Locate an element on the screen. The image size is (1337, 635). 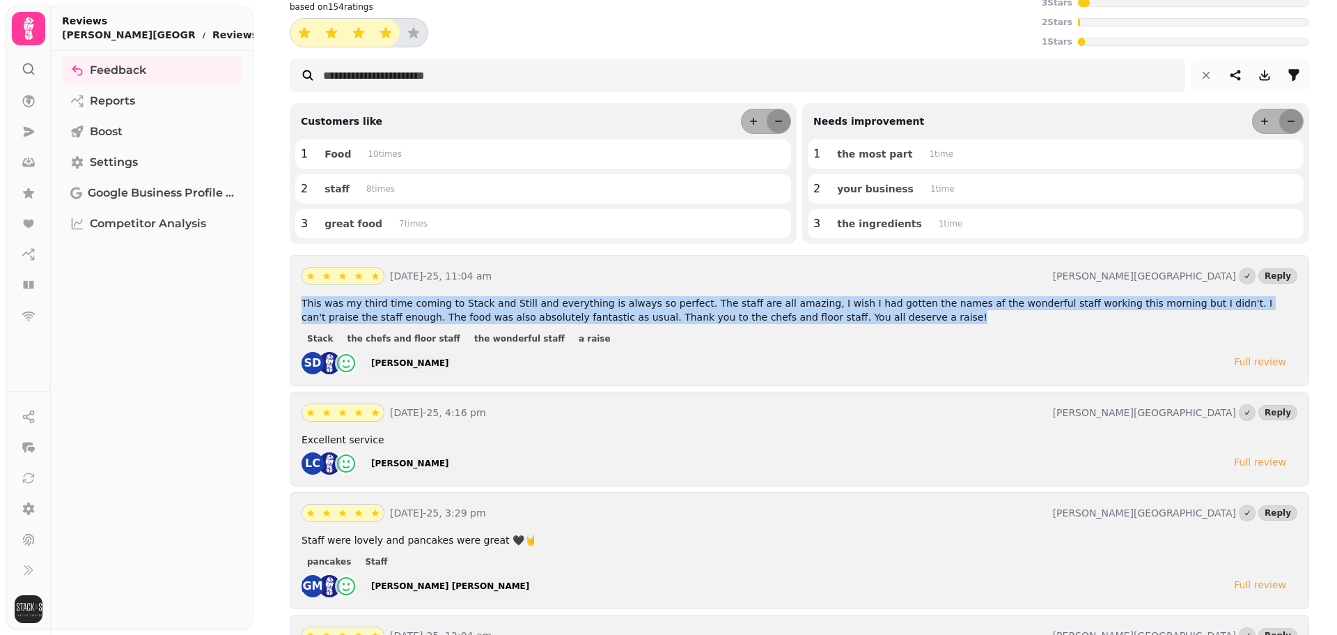
span: staff is located at coordinates (337, 189).